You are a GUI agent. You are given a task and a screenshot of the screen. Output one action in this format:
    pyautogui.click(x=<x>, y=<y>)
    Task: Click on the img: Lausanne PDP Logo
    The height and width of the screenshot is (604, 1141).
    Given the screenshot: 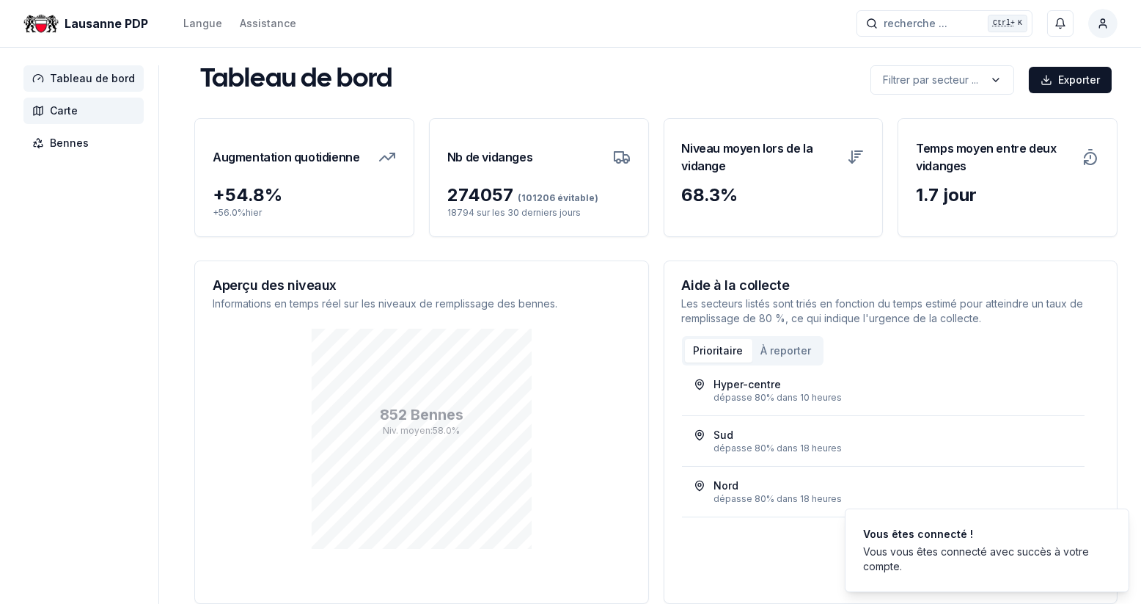 What is the action you would take?
    pyautogui.click(x=41, y=23)
    